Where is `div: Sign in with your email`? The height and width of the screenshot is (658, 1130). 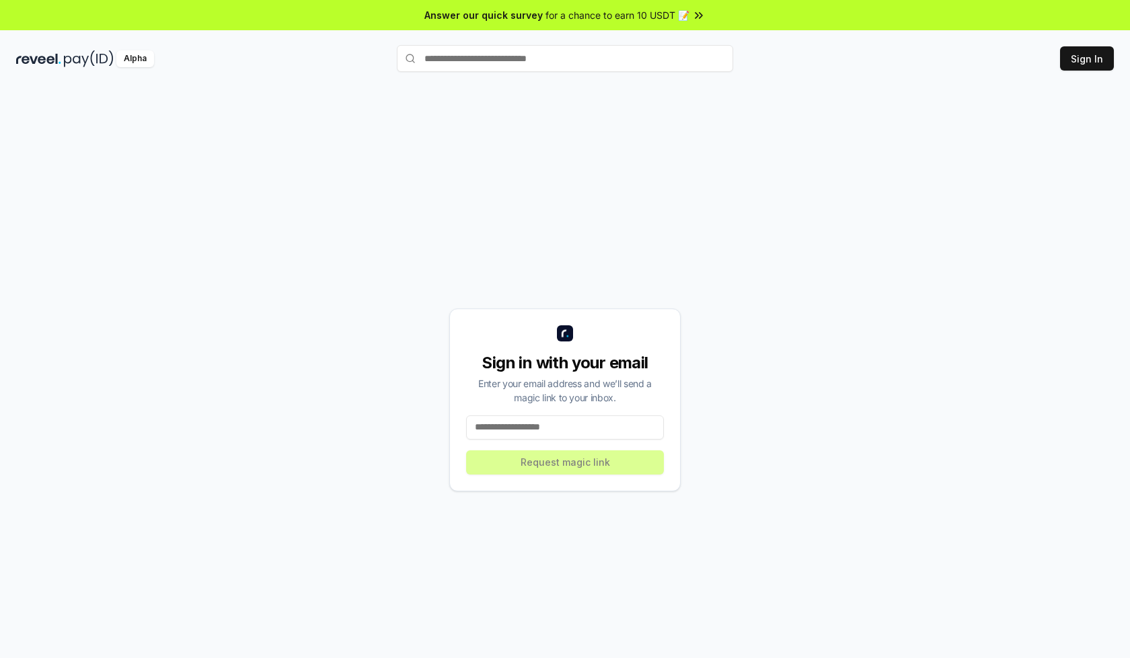
div: Sign in with your email is located at coordinates (565, 363).